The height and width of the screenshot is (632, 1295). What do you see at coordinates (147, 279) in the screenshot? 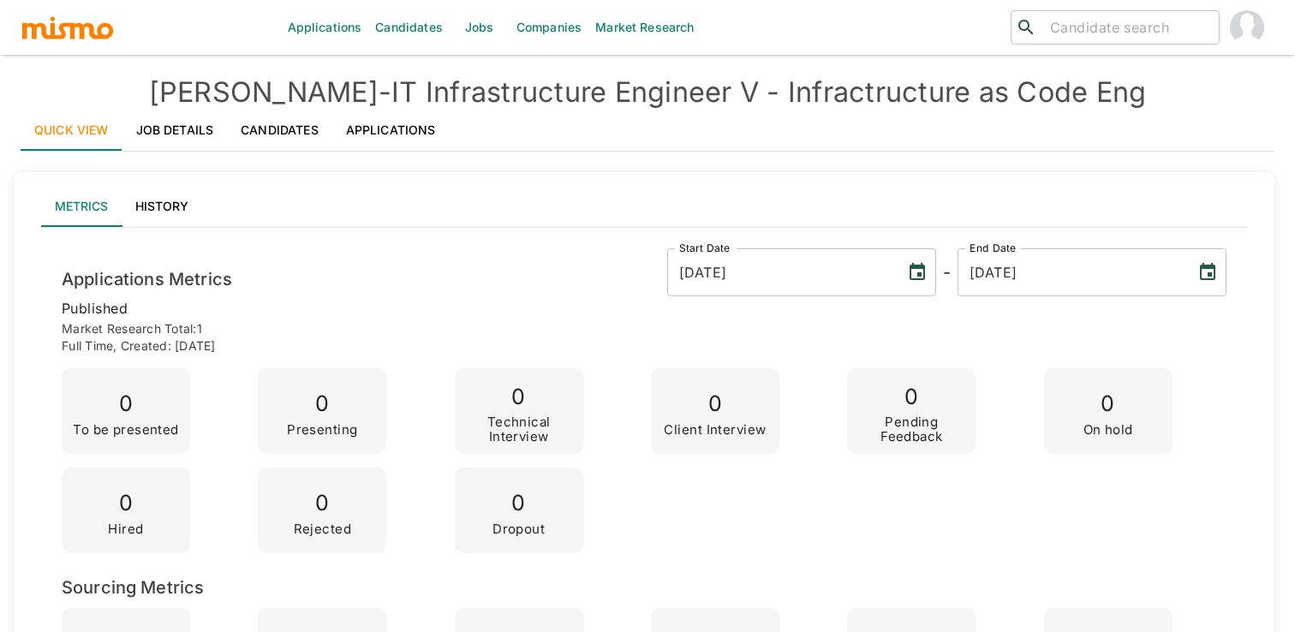
I see `h6: Applications Metrics` at bounding box center [147, 279].